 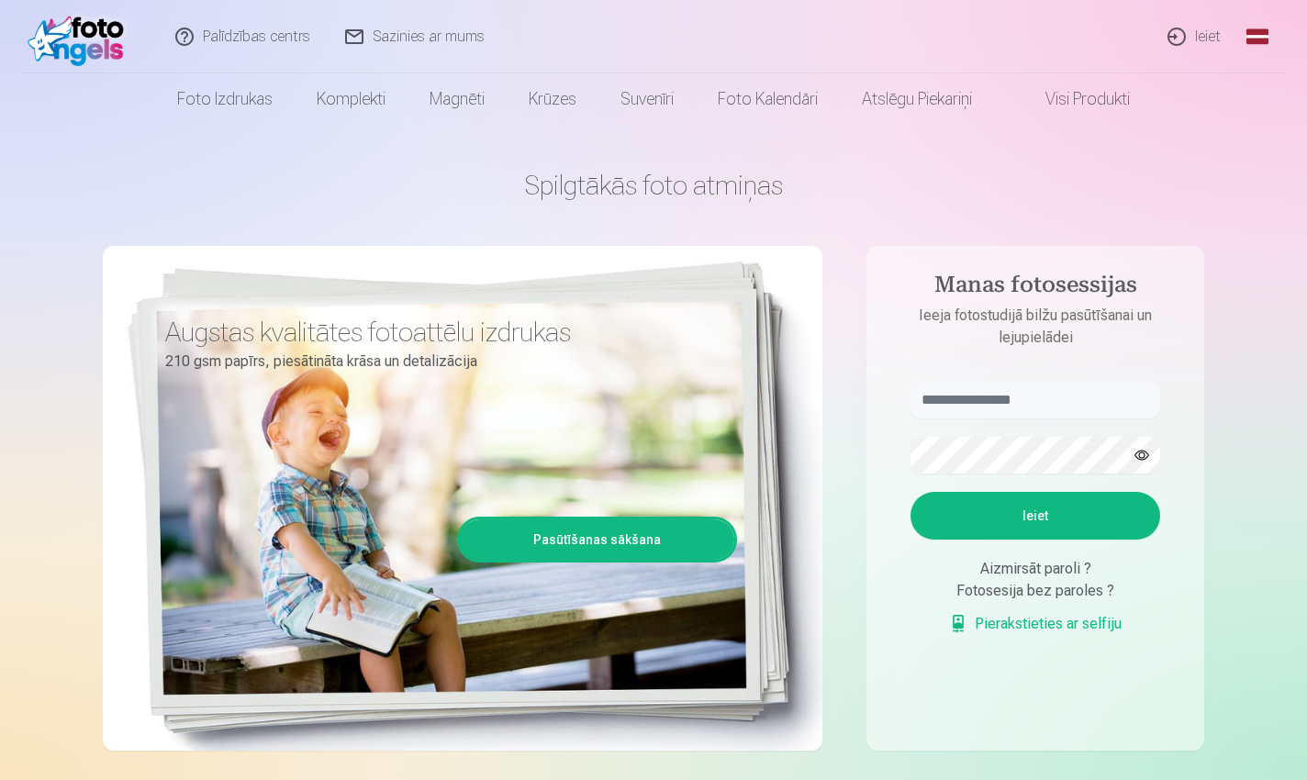 I want to click on button: Ieiet, so click(x=1036, y=516).